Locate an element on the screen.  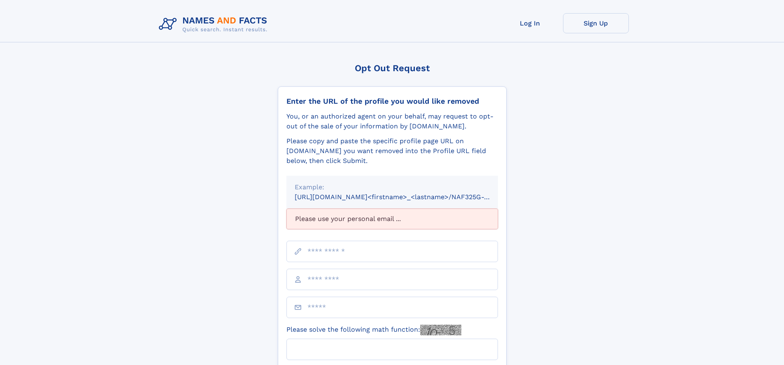
a: Log In is located at coordinates (530, 23).